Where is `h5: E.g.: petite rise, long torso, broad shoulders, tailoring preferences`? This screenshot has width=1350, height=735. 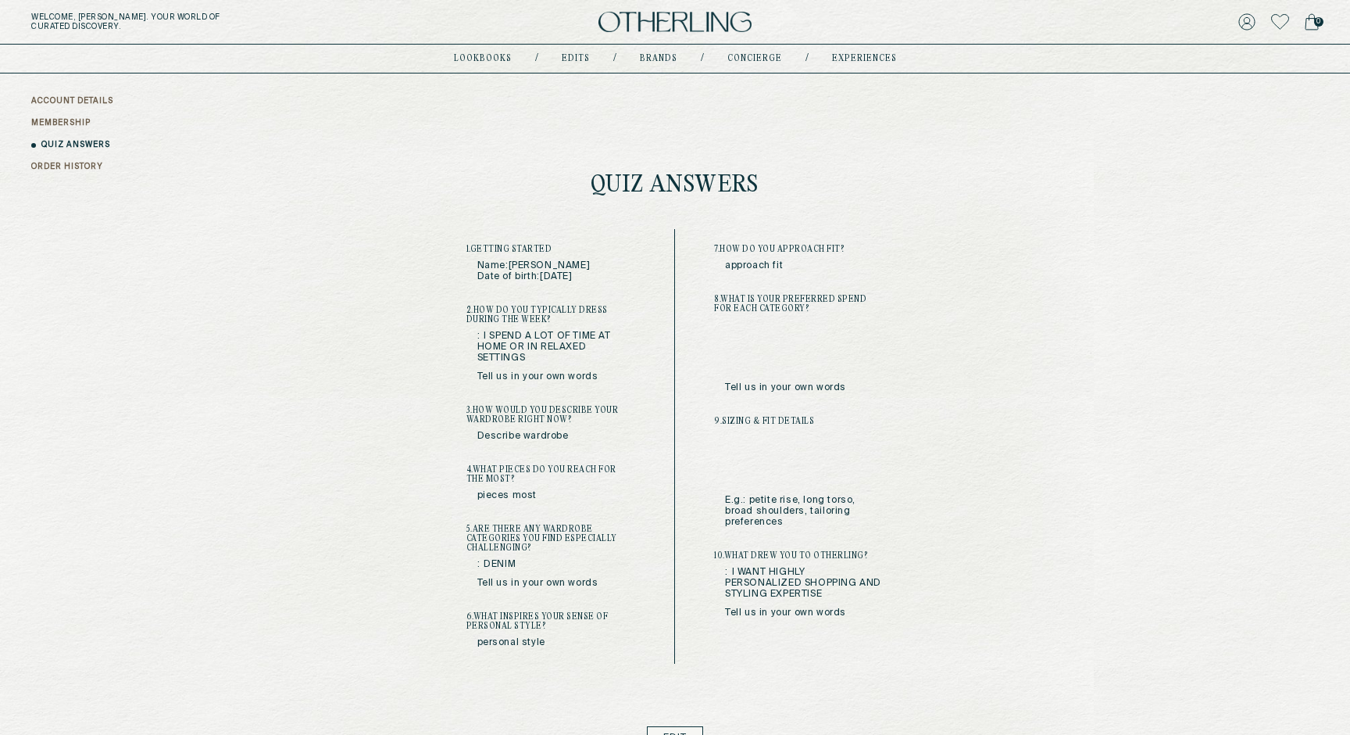 h5: E.g.: petite rise, long torso, broad shoulders, tailoring preferences is located at coordinates (805, 511).